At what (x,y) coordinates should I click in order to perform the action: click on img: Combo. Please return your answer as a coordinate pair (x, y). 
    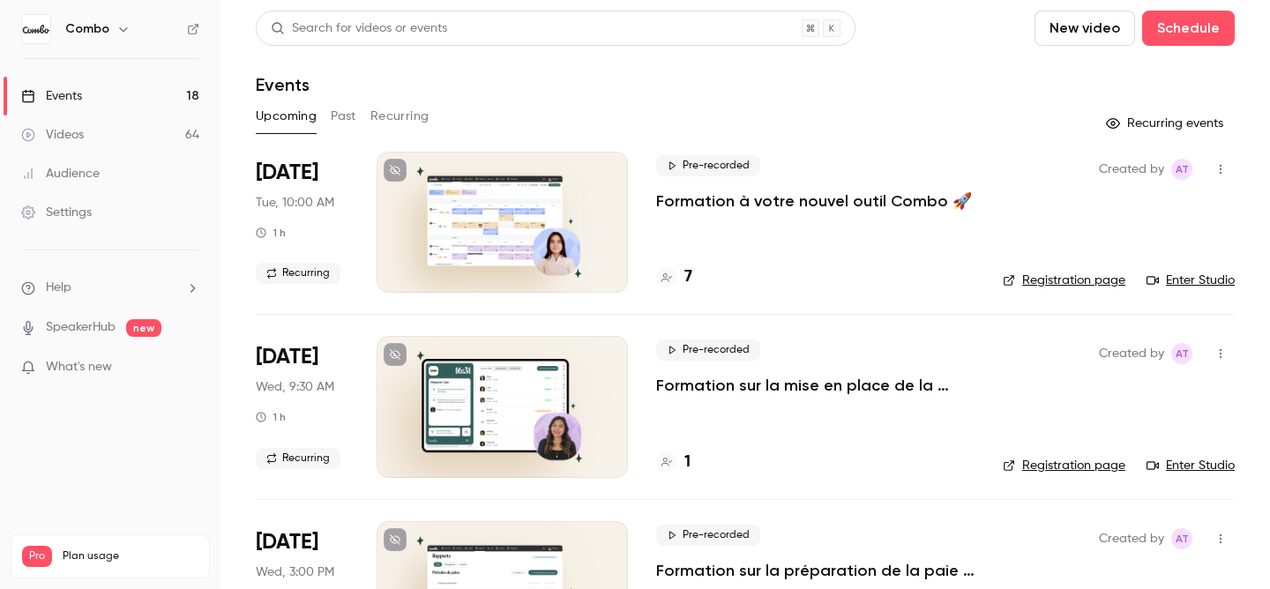
    Looking at the image, I should click on (36, 29).